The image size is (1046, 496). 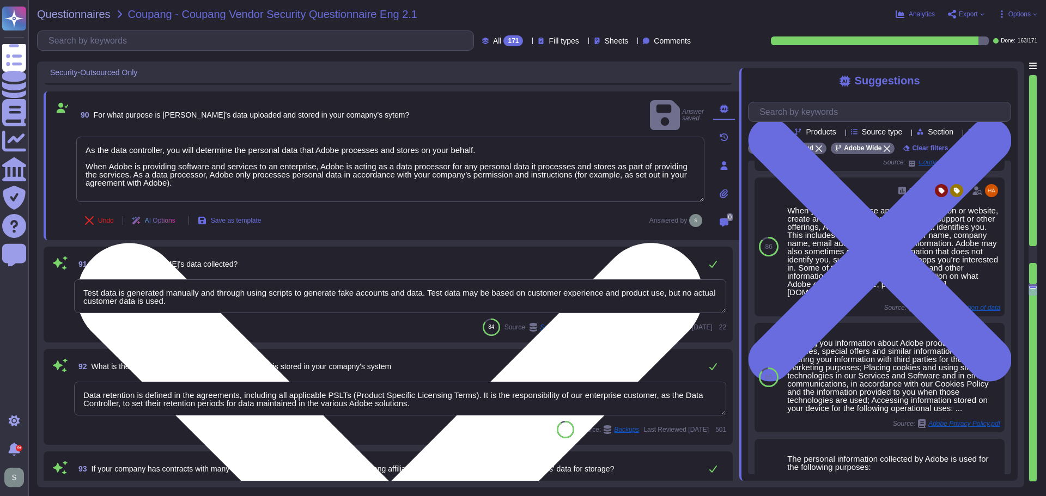 I want to click on span: Comments, so click(x=673, y=41).